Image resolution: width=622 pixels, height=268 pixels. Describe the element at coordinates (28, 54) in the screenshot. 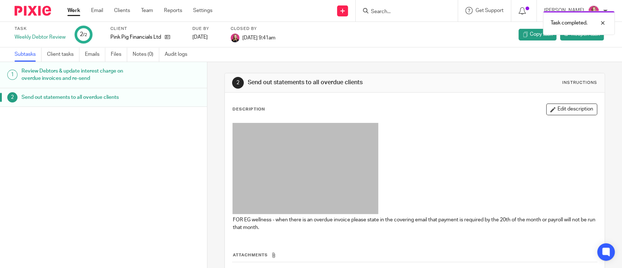

I see `a: Subtasks` at that location.